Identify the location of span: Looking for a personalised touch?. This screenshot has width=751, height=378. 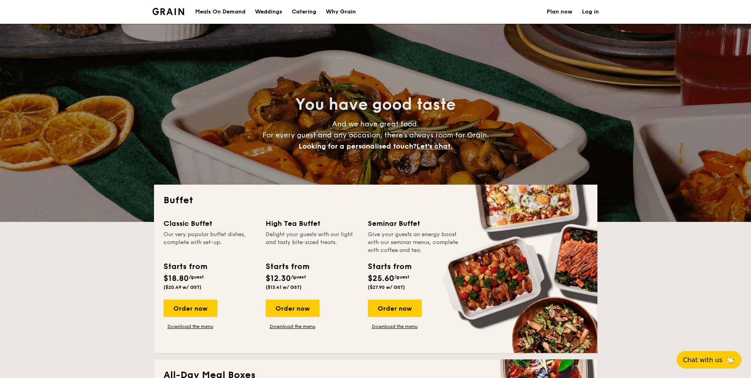
(358, 146).